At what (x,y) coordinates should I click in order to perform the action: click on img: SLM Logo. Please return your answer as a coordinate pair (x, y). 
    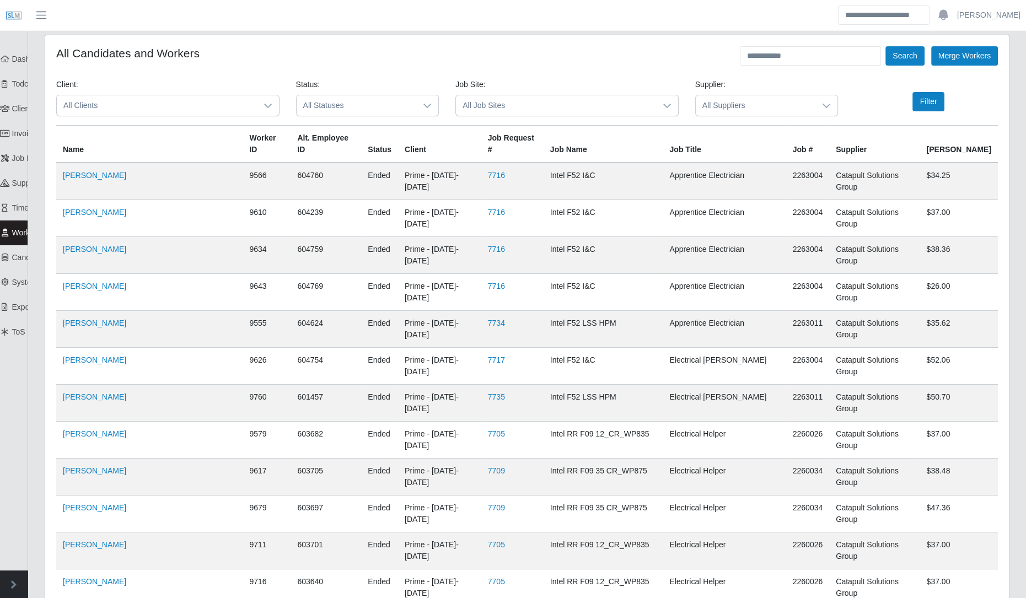
    Looking at the image, I should click on (14, 15).